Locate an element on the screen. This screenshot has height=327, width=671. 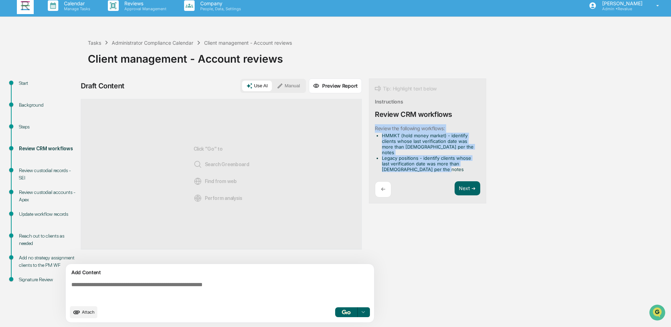
img: 8933085812038_c878075ebb4cc5468115_72.jpg is located at coordinates (21, 60).